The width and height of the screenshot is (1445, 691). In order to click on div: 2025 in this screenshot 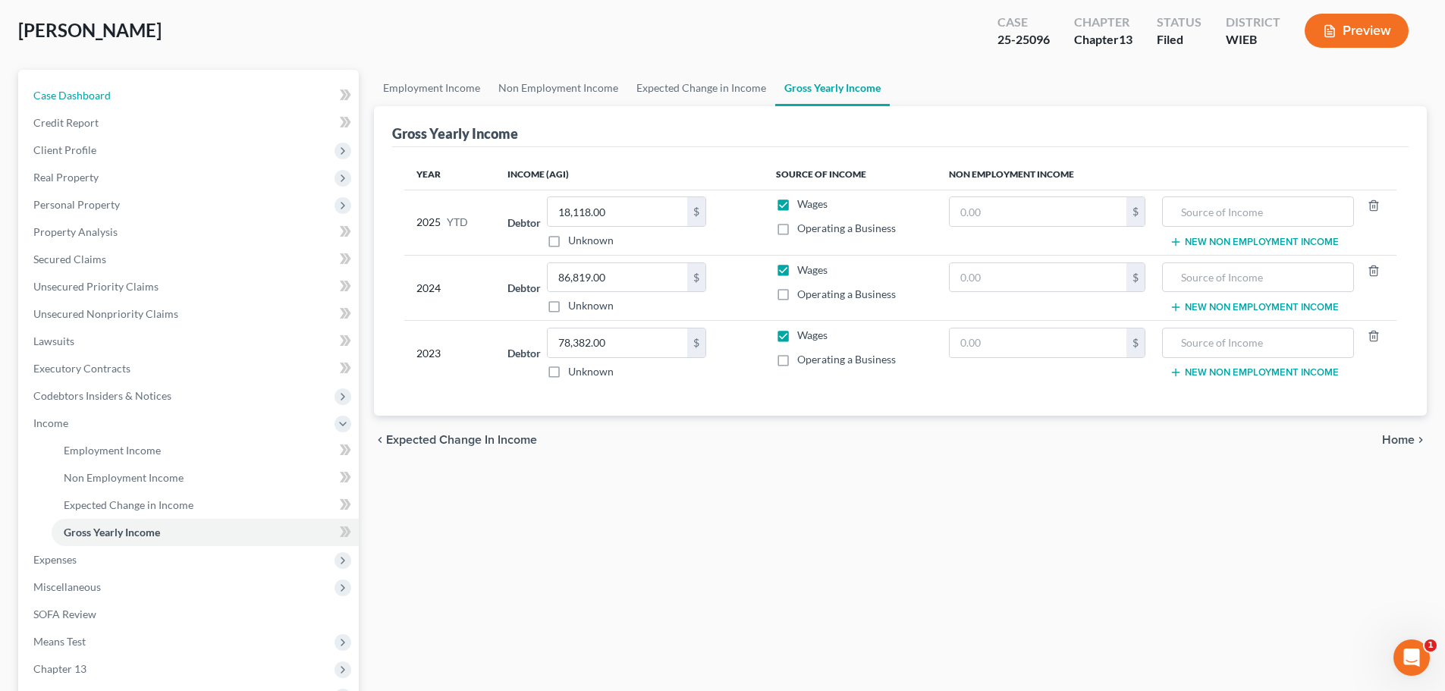, I will do `click(450, 222)`.